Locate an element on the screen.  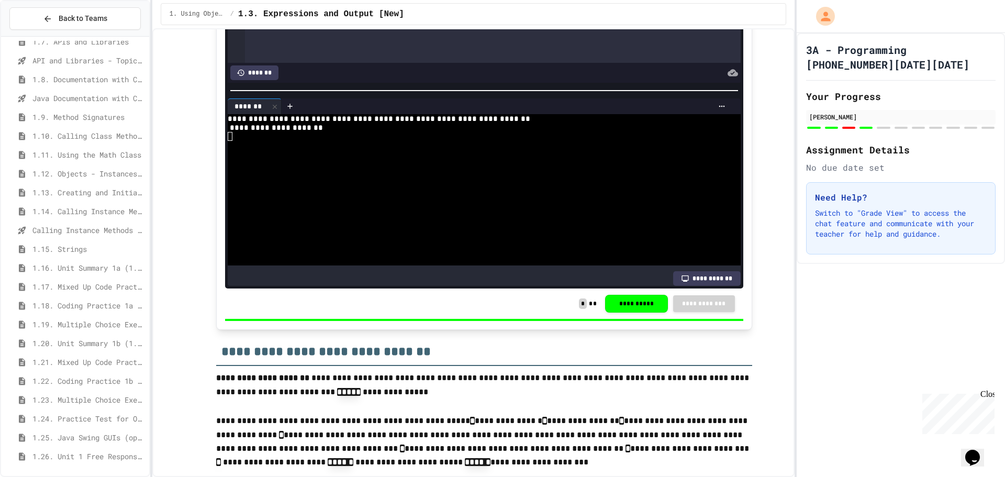
span: 1.11. Using the Math Class is located at coordinates (88, 154).